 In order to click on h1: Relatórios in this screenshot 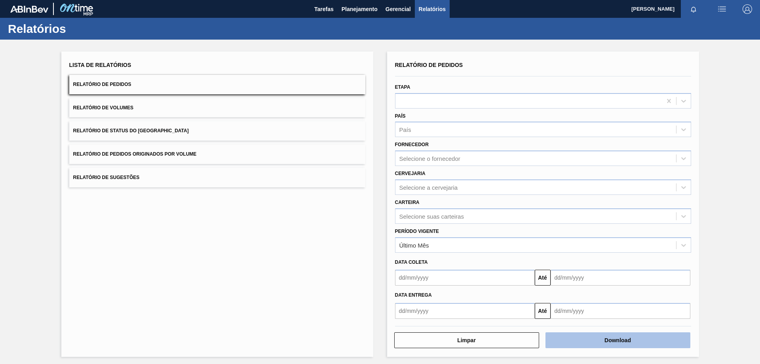, I will do `click(78, 28)`.